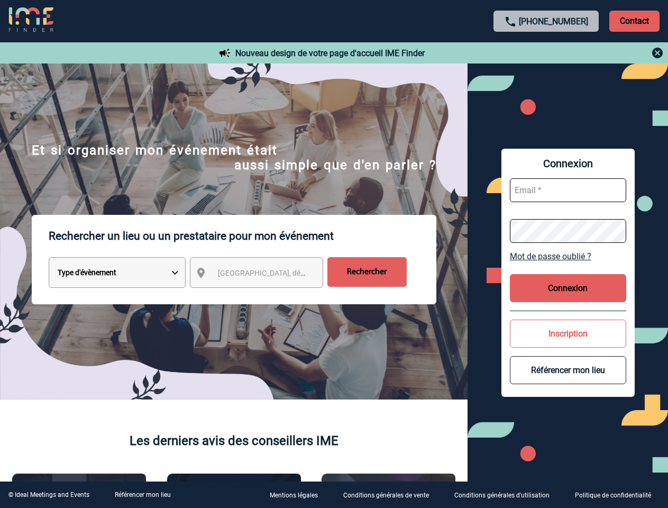  What do you see at coordinates (510, 22) in the screenshot?
I see `img: call-24-px.png` at bounding box center [510, 22].